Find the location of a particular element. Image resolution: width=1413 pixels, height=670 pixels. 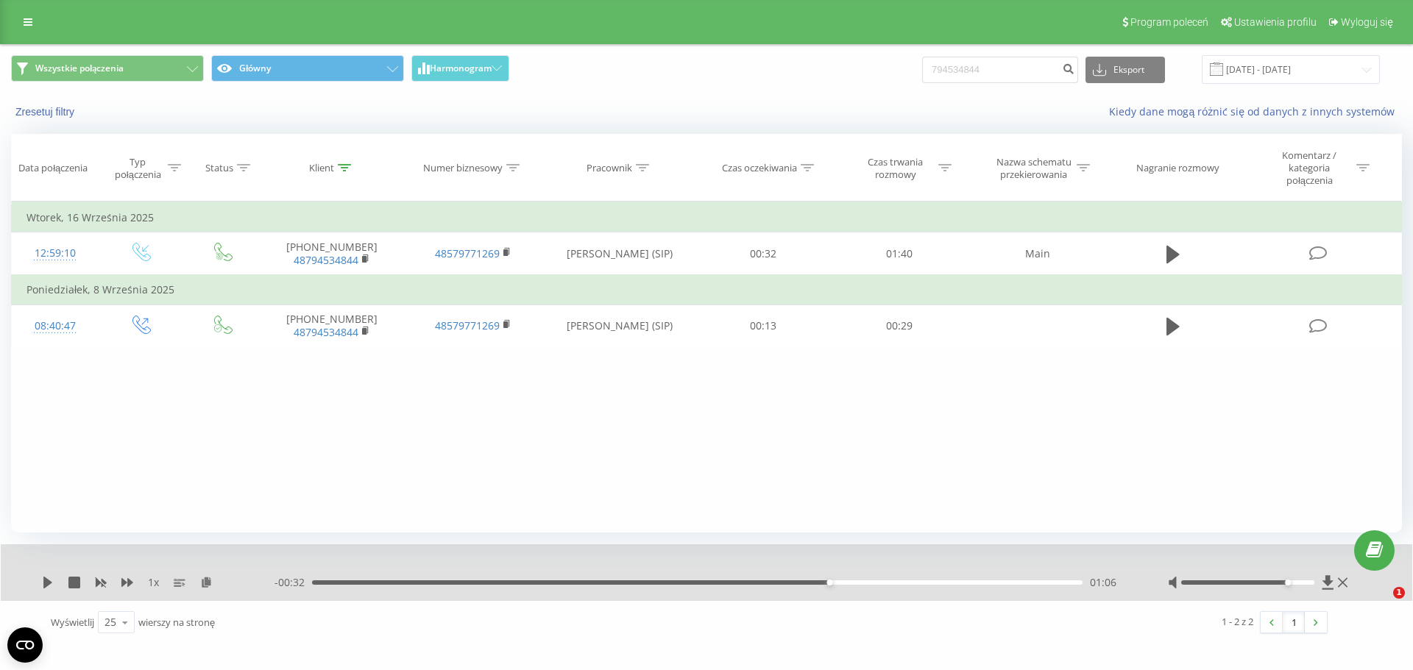

div: Pracownik is located at coordinates (609, 168).